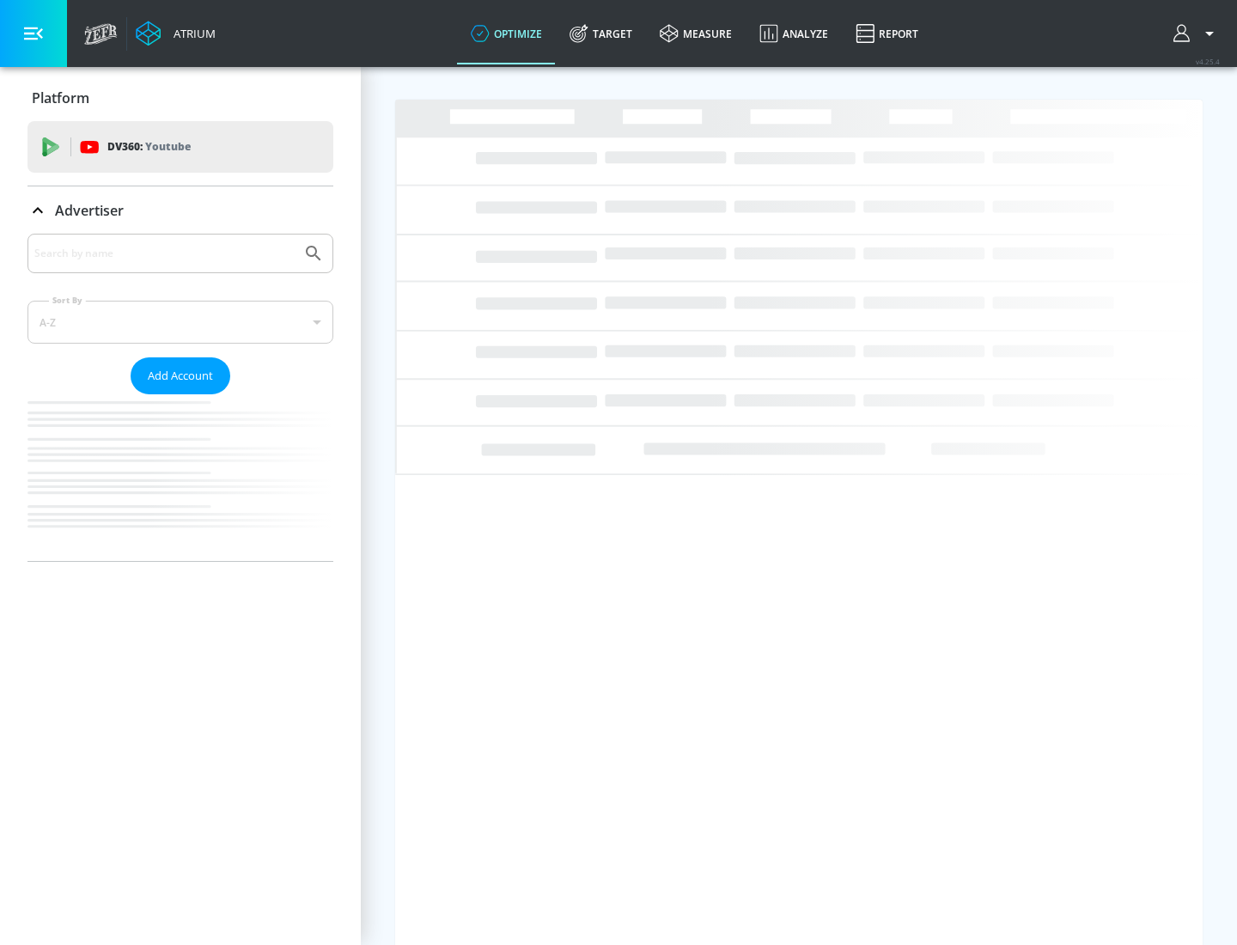 The width and height of the screenshot is (1237, 945). Describe the element at coordinates (60, 98) in the screenshot. I see `p: Platform` at that location.